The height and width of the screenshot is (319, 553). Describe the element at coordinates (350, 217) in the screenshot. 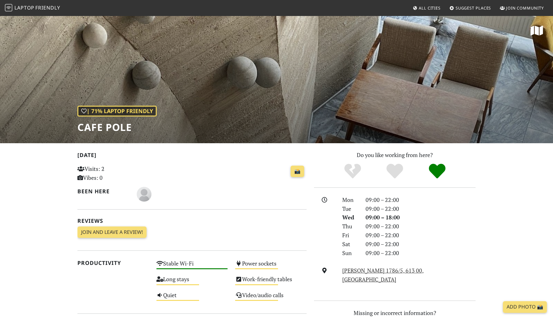

I see `div: Wed` at that location.